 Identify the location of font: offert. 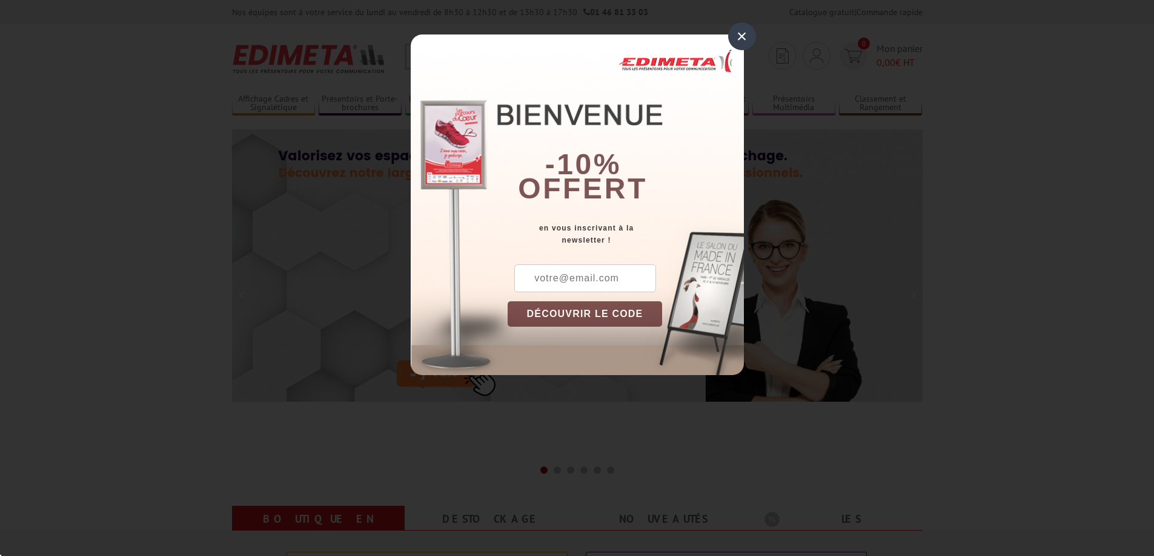
(583, 188).